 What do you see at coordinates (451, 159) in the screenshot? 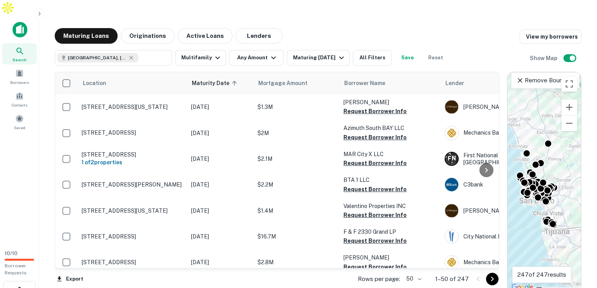
I see `p: F N` at bounding box center [451, 159].